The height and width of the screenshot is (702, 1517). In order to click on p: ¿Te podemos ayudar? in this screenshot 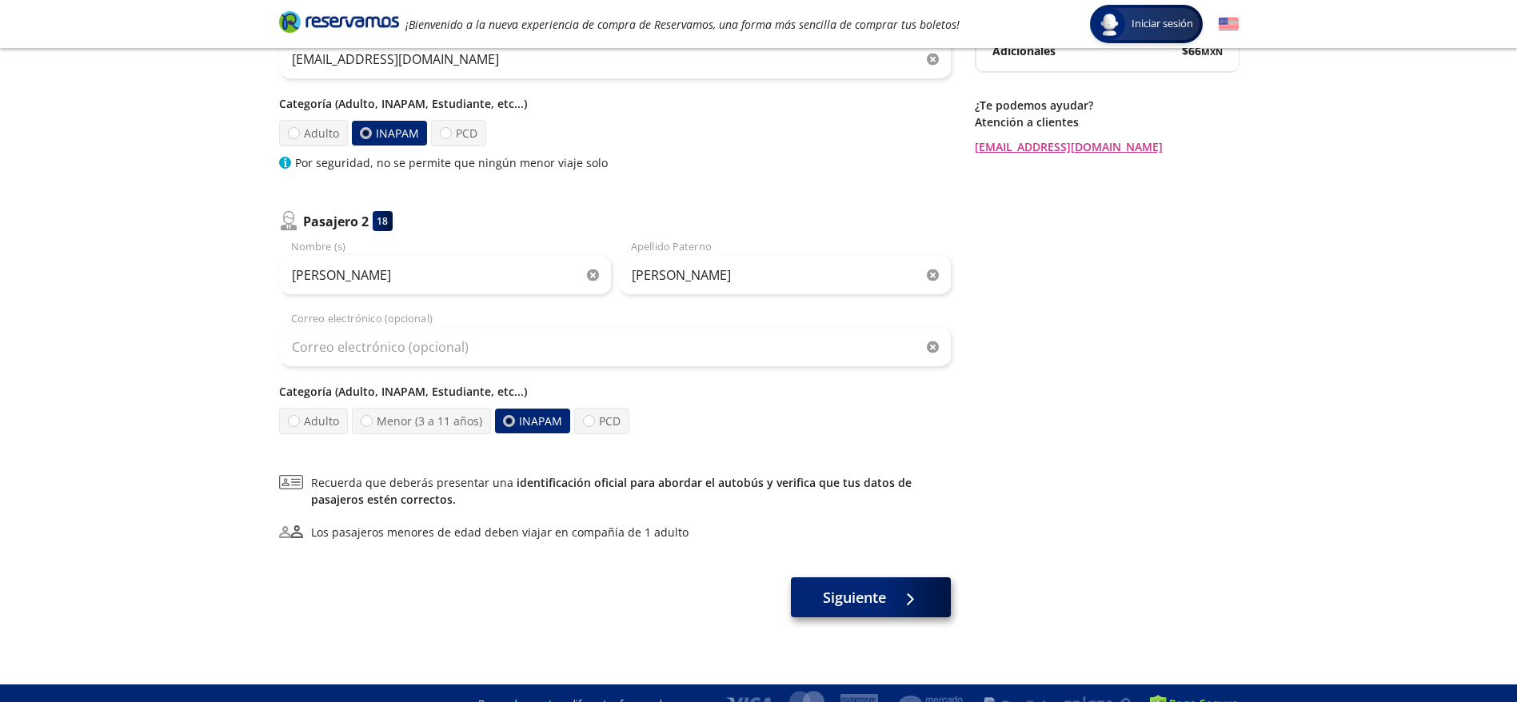, I will do `click(1107, 105)`.